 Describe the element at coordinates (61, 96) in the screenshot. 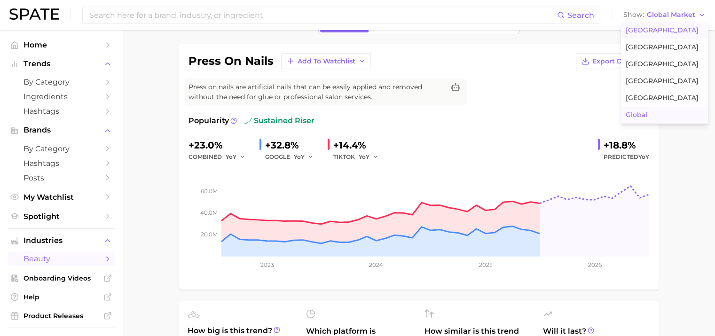

I see `a: Ingredients` at that location.